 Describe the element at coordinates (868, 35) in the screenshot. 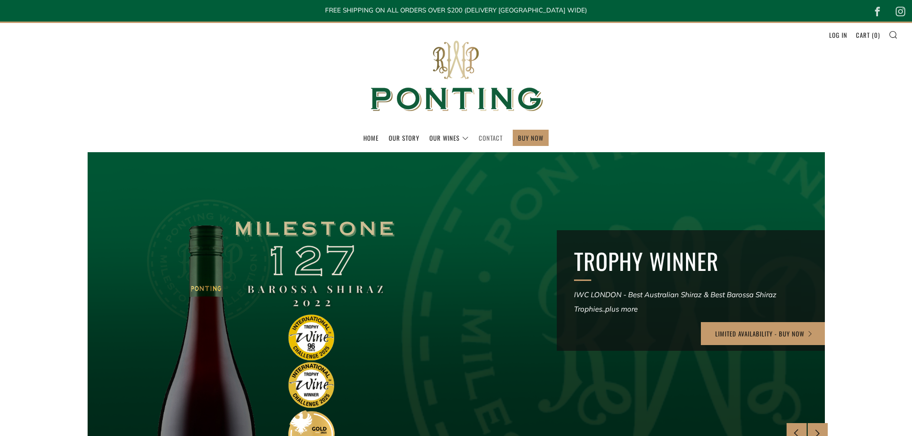

I see `a: Cart (0)` at that location.